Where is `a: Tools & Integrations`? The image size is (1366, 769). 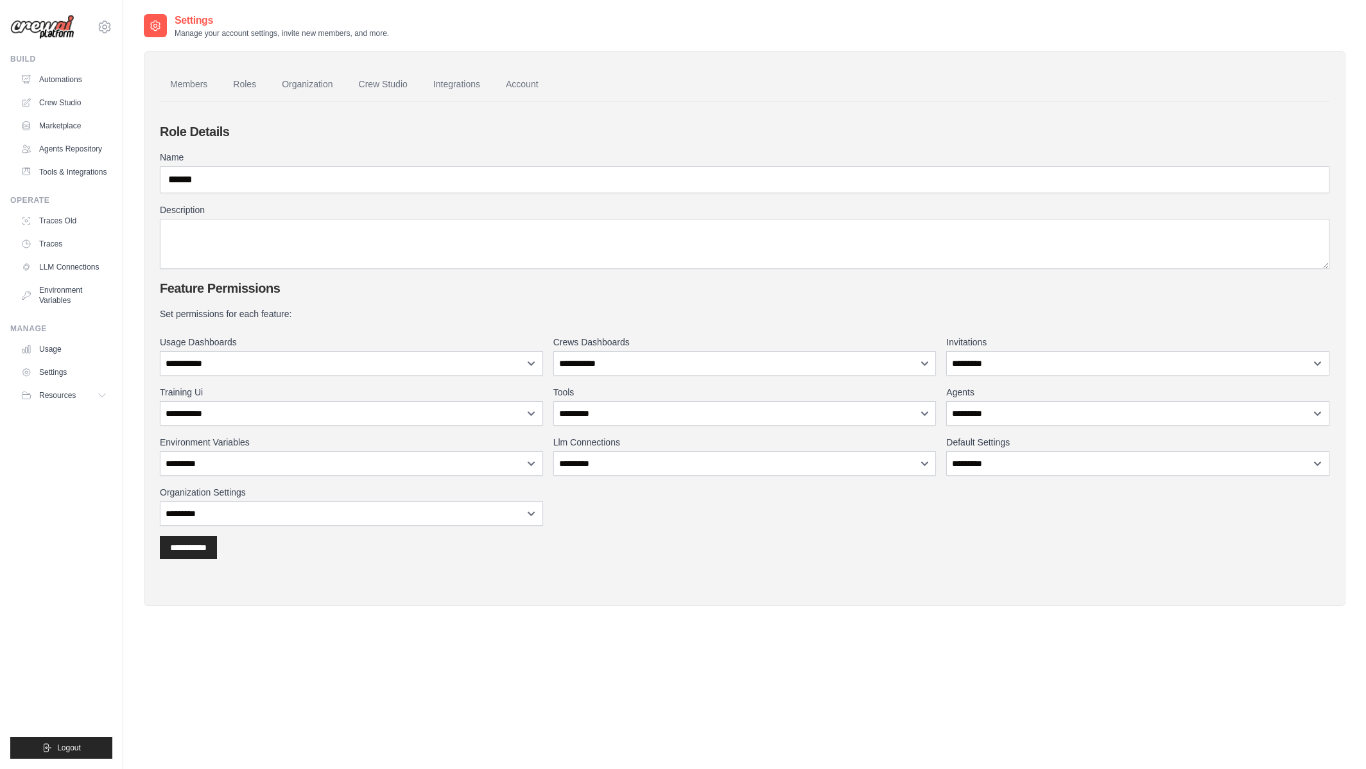
a: Tools & Integrations is located at coordinates (64, 172).